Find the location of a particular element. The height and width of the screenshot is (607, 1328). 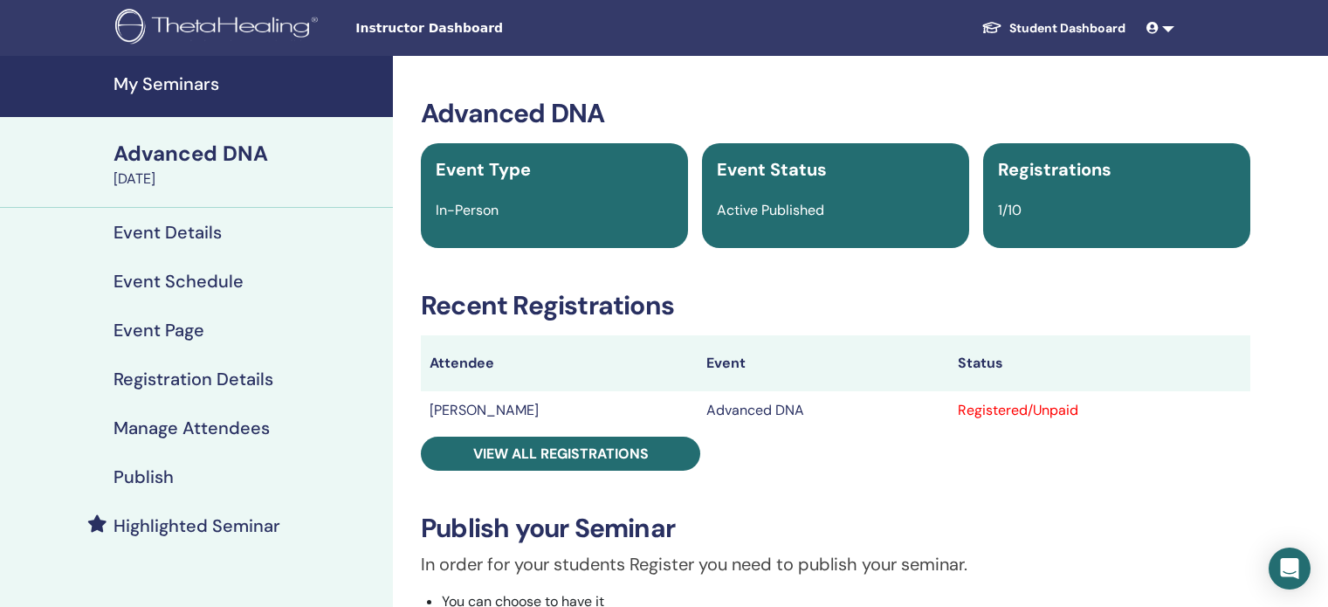

span: In-Person is located at coordinates (467, 210).